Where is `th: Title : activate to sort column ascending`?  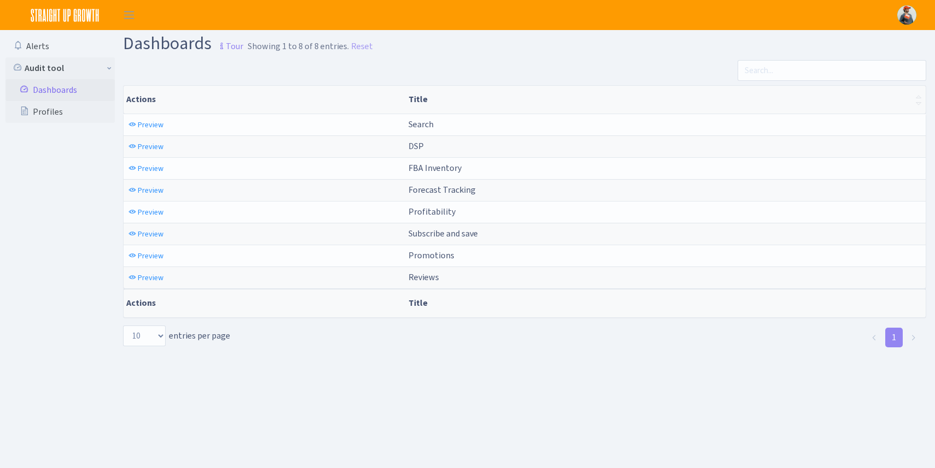
th: Title : activate to sort column ascending is located at coordinates (665, 99).